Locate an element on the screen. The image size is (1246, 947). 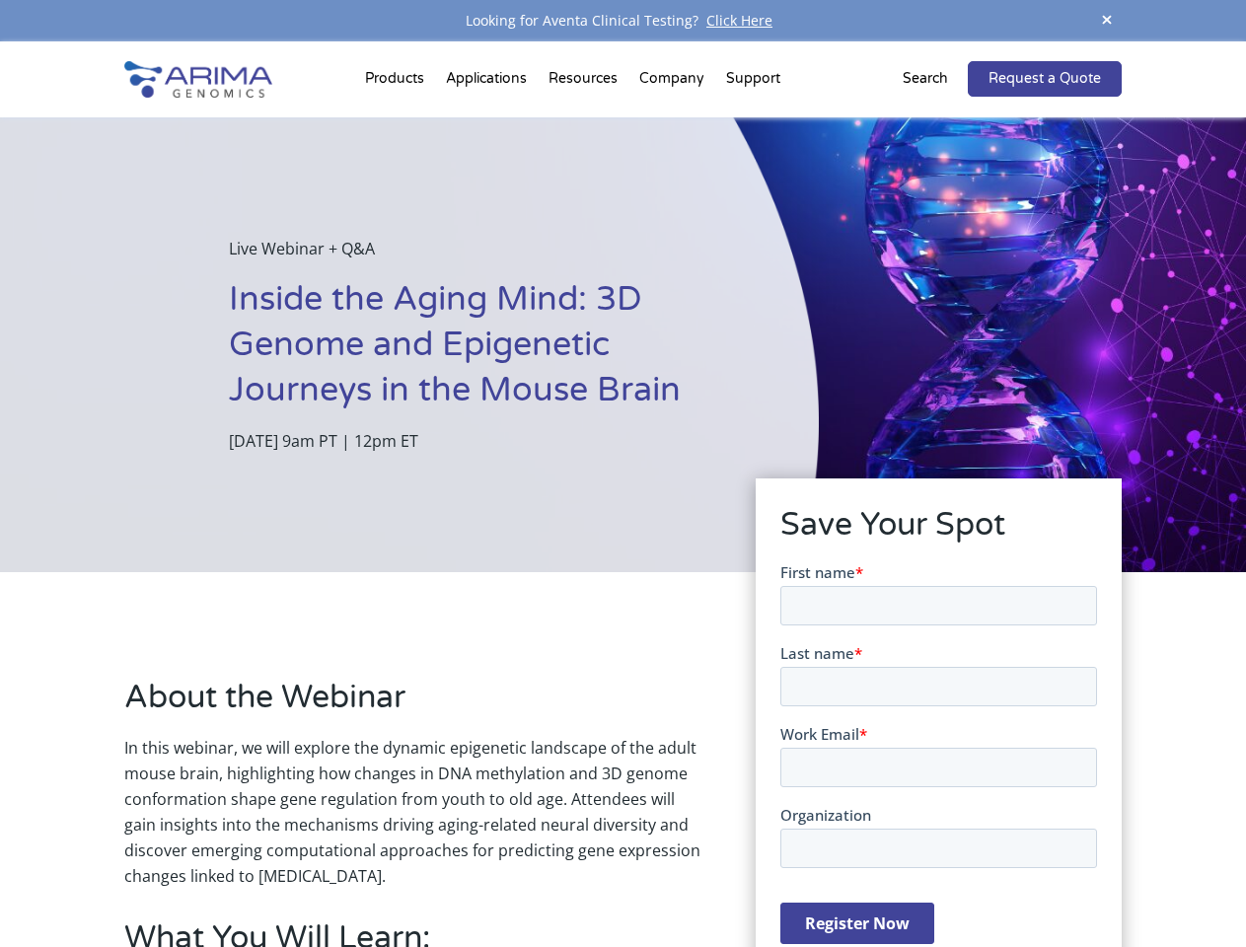
img: Arima-Genomics-logo is located at coordinates (198, 79).